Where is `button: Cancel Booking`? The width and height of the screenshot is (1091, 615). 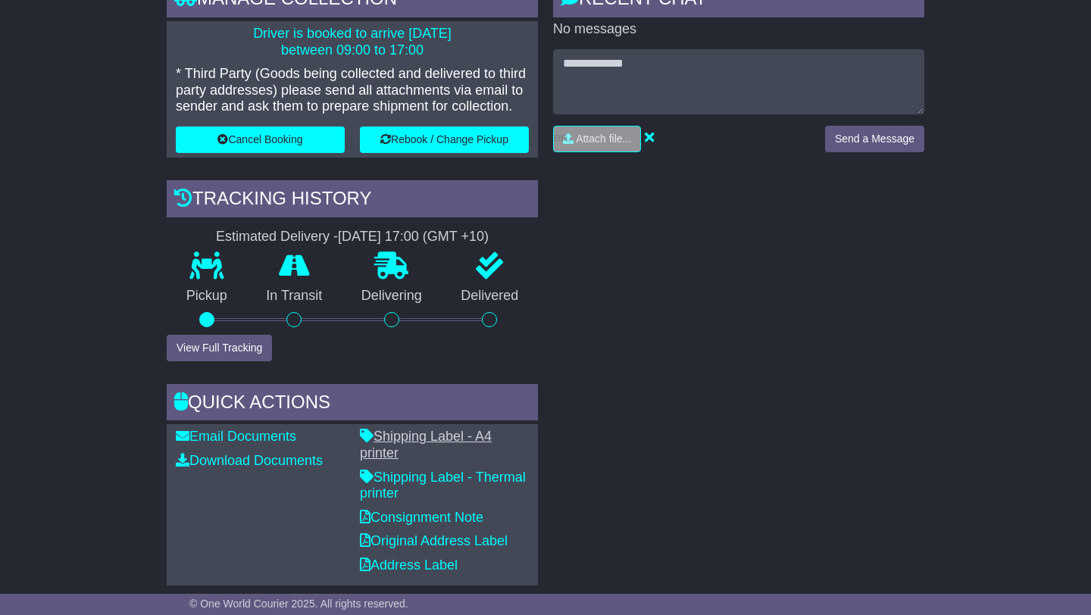 button: Cancel Booking is located at coordinates (260, 139).